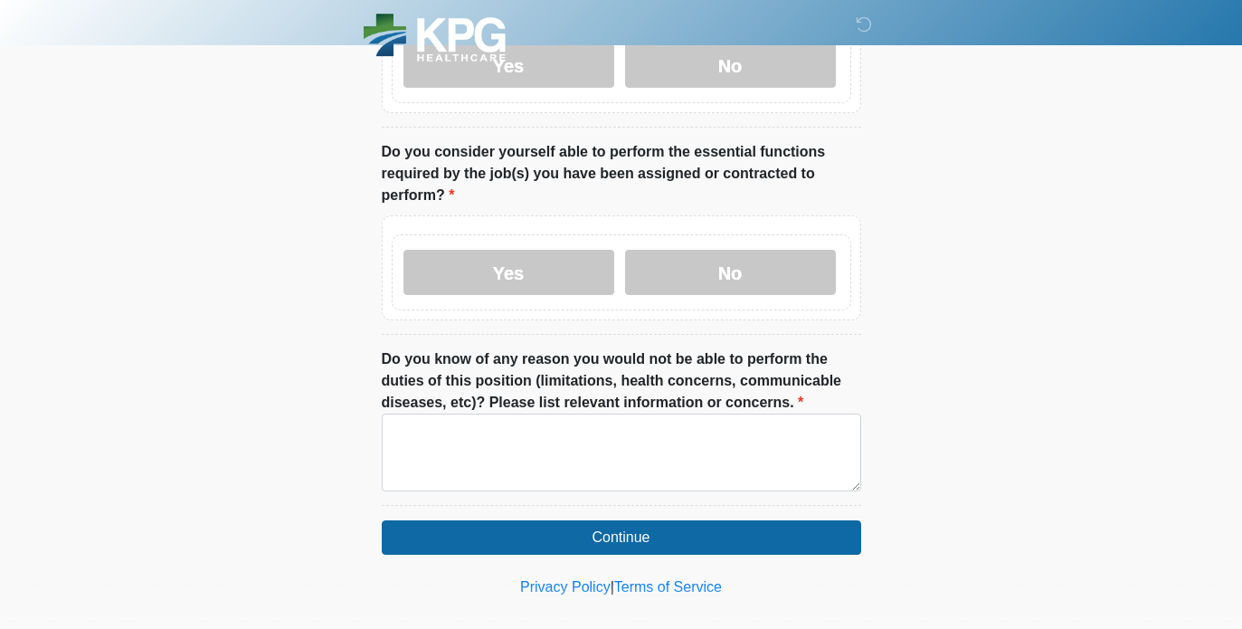  Describe the element at coordinates (509, 272) in the screenshot. I see `label: Yes` at that location.